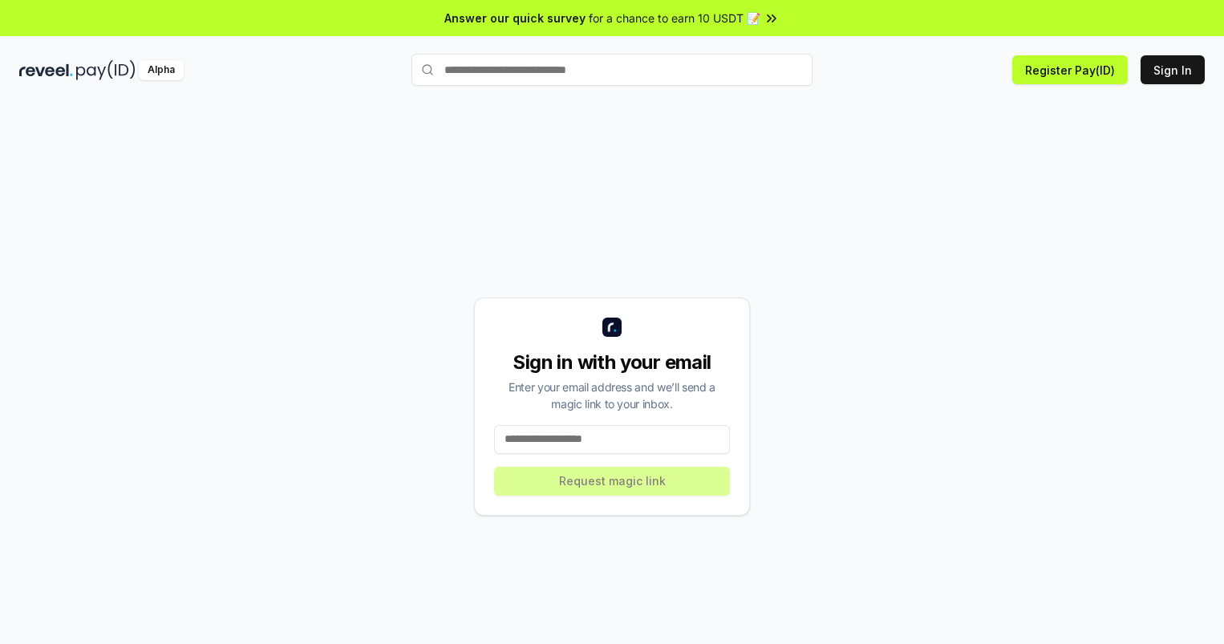 The image size is (1224, 644). I want to click on button: Sign In, so click(1173, 70).